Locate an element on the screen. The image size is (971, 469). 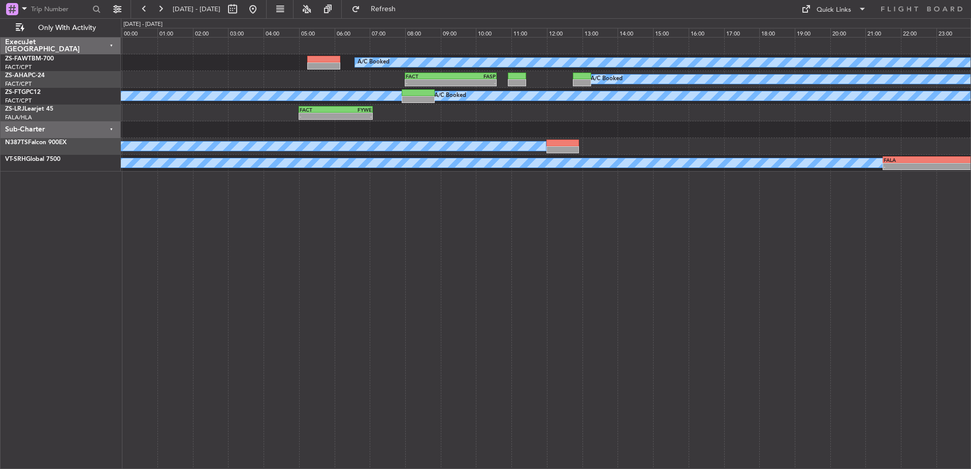
div: 07:00 is located at coordinates (388, 33).